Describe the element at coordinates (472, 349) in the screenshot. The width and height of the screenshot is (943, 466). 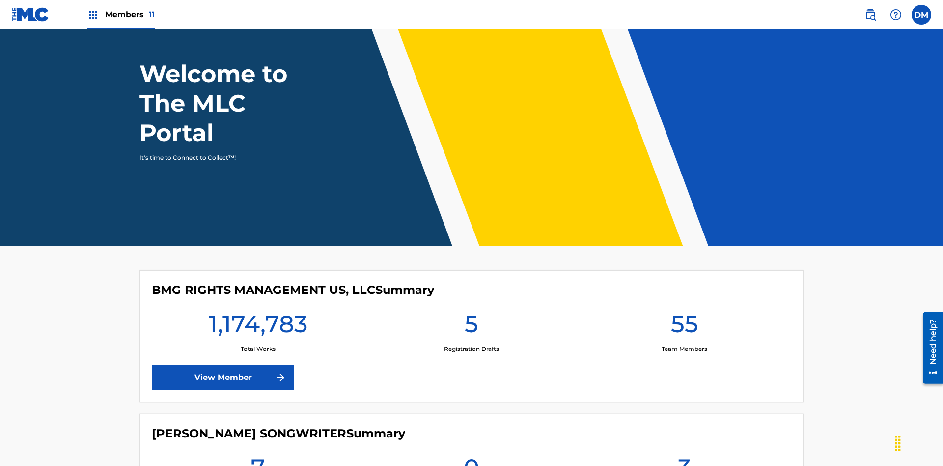
I see `p: Registration Drafts` at that location.